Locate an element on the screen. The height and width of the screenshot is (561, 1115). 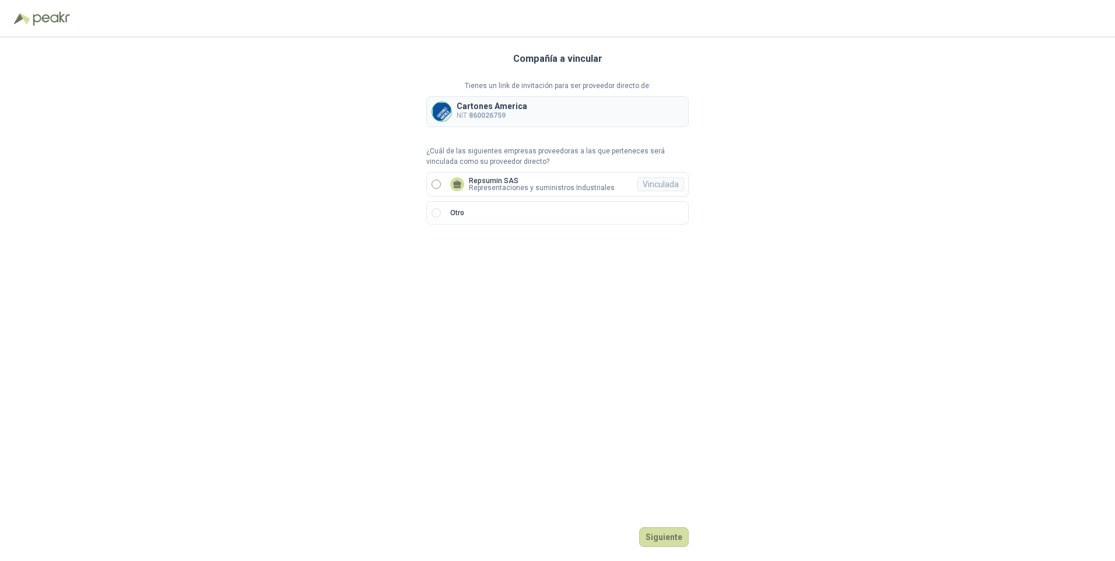
p: Repsumin SAS is located at coordinates (542, 181).